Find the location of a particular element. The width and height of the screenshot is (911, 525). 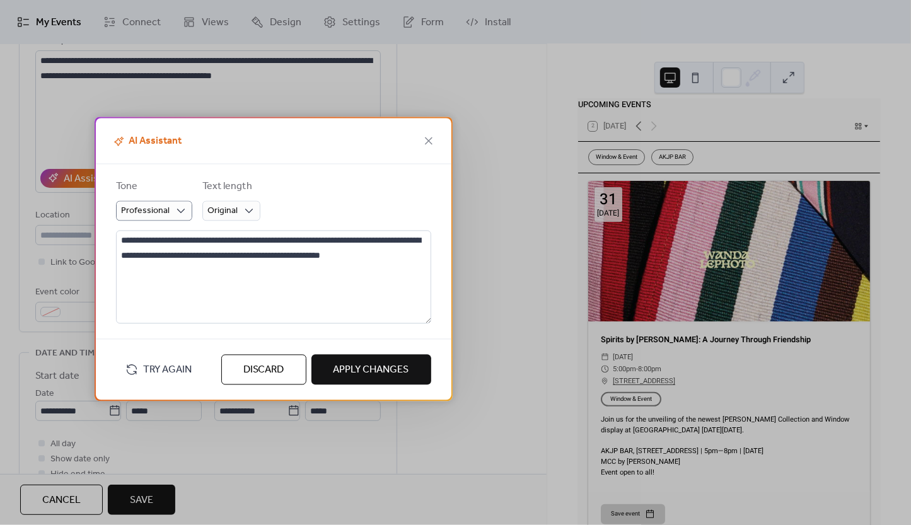

span: Professional is located at coordinates (145, 211).